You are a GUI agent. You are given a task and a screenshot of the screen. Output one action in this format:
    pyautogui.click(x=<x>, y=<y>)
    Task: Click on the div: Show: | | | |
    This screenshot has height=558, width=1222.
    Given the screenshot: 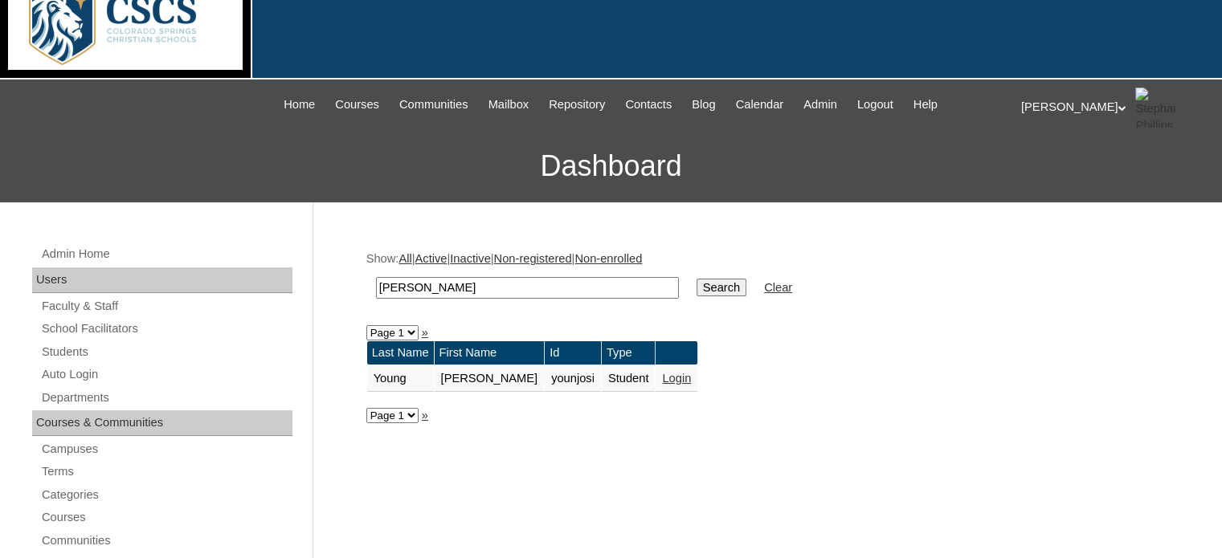 What is the action you would take?
    pyautogui.click(x=764, y=279)
    